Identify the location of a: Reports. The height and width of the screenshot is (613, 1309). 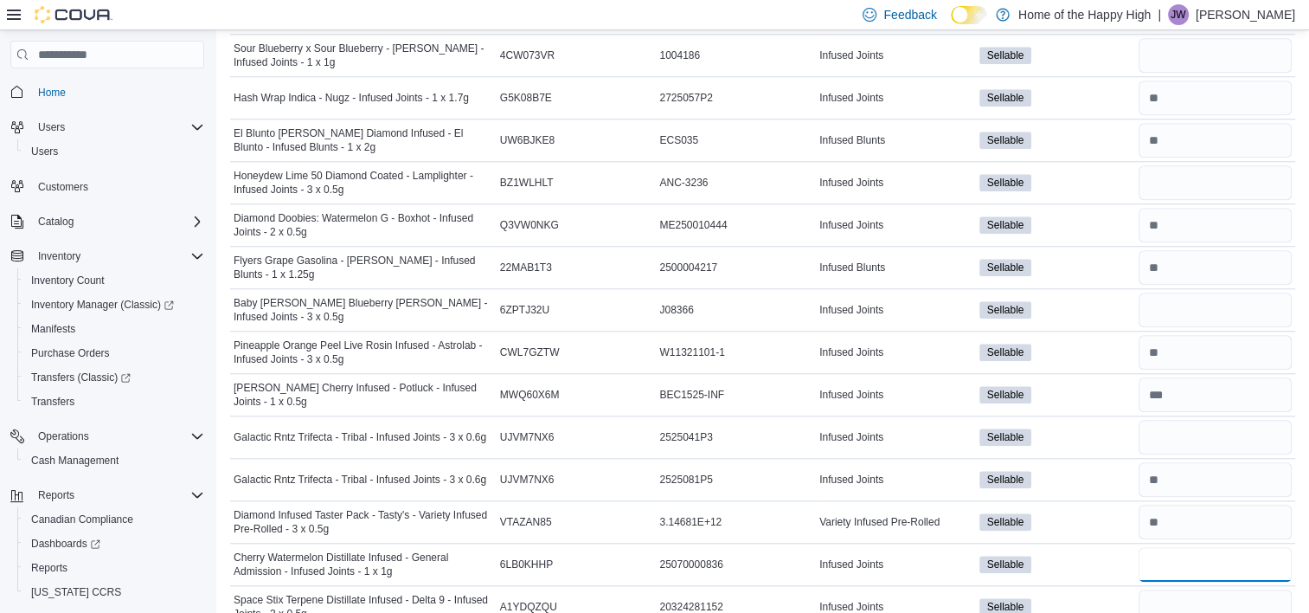
(49, 568).